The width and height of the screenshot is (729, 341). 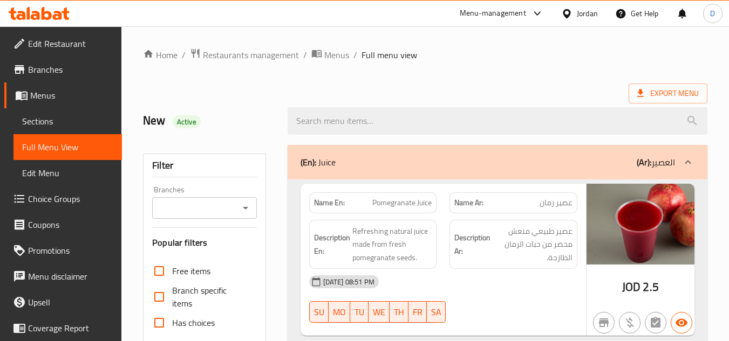 What do you see at coordinates (640, 224) in the screenshot?
I see `img: %D8%B1%D9%85%D8%A7%D9%86638947380861737669.jpg` at bounding box center [640, 224].